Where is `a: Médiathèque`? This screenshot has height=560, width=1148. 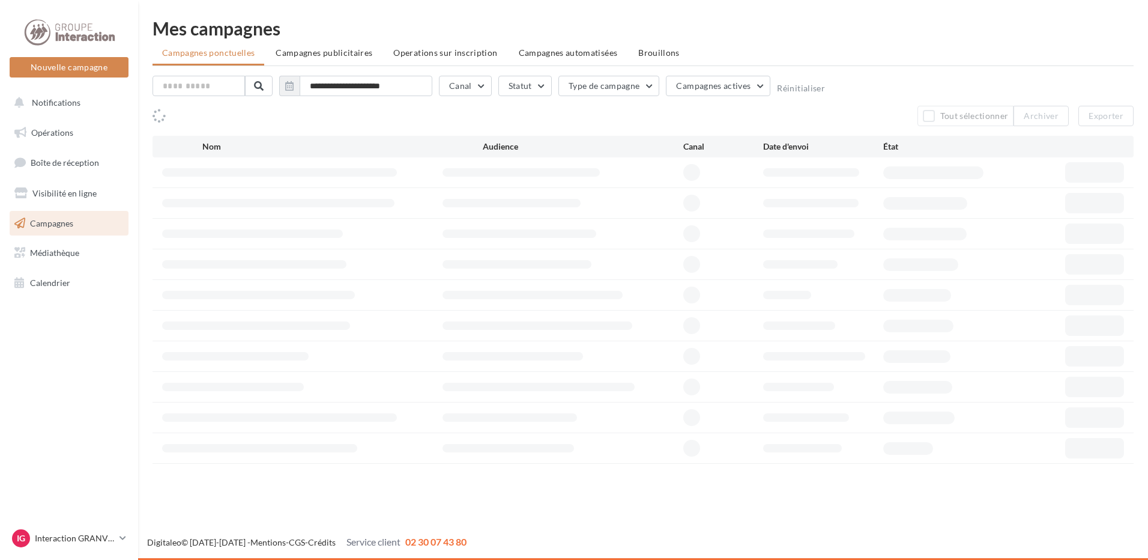 a: Médiathèque is located at coordinates (69, 253).